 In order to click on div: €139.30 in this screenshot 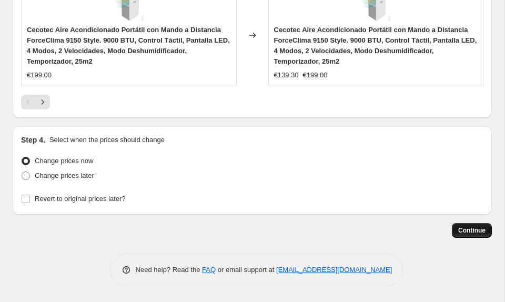, I will do `click(286, 75)`.